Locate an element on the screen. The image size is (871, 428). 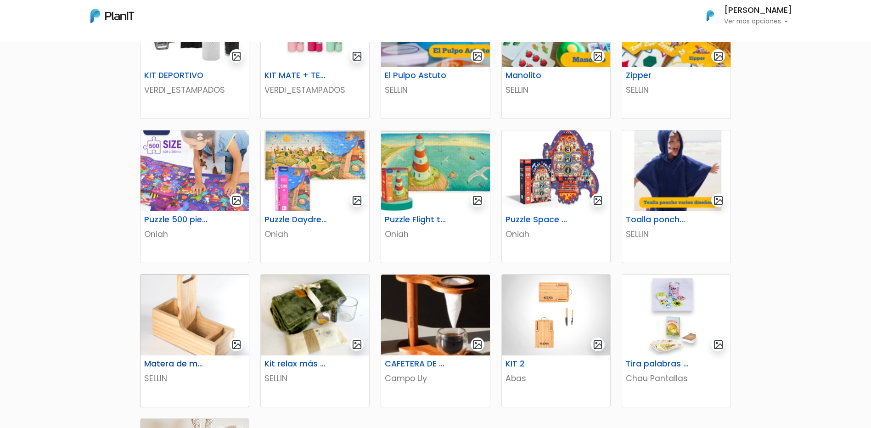
a: gallery-light CAFETERA DE GOTEO Campo Uy is located at coordinates (435, 341).